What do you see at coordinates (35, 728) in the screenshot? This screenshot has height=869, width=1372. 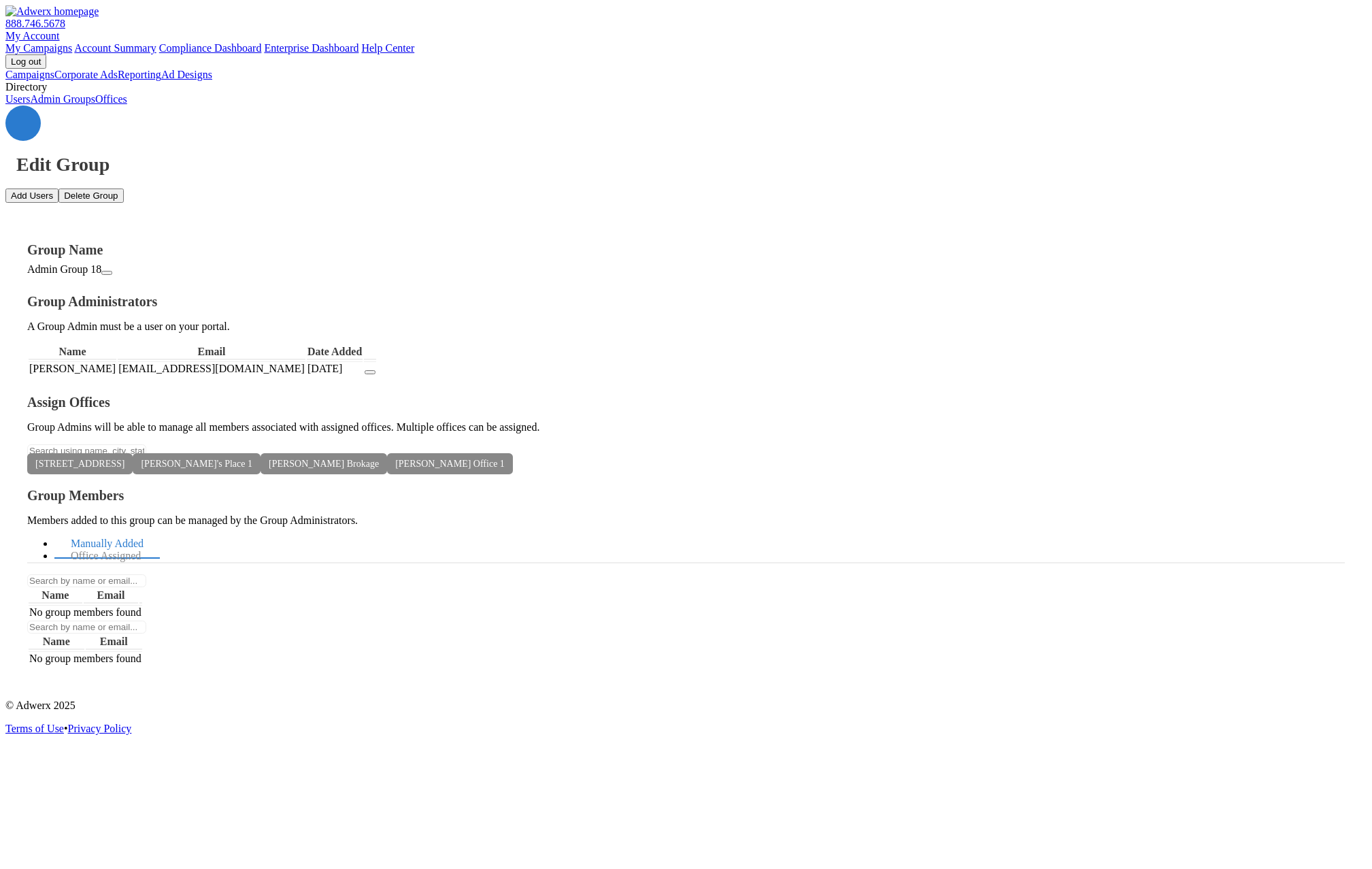 I see `a: Terms of Use` at bounding box center [35, 728].